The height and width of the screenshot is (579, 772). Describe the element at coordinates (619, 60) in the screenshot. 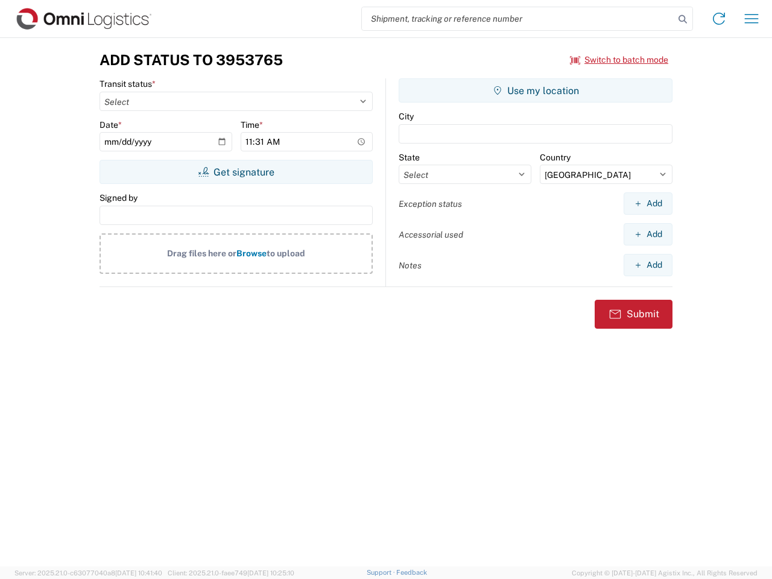

I see `button: Switch to batch mode` at that location.